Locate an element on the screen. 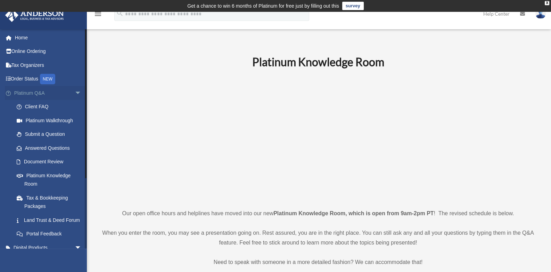 This screenshot has width=551, height=272. a: Platinum Knowledge Room is located at coordinates (49, 179).